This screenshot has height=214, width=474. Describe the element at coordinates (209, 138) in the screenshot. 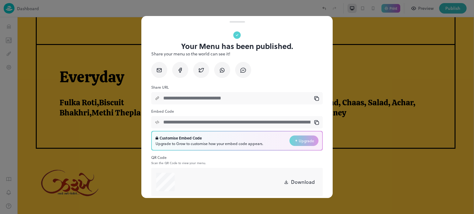

I see `div: Customise Embed Code` at that location.